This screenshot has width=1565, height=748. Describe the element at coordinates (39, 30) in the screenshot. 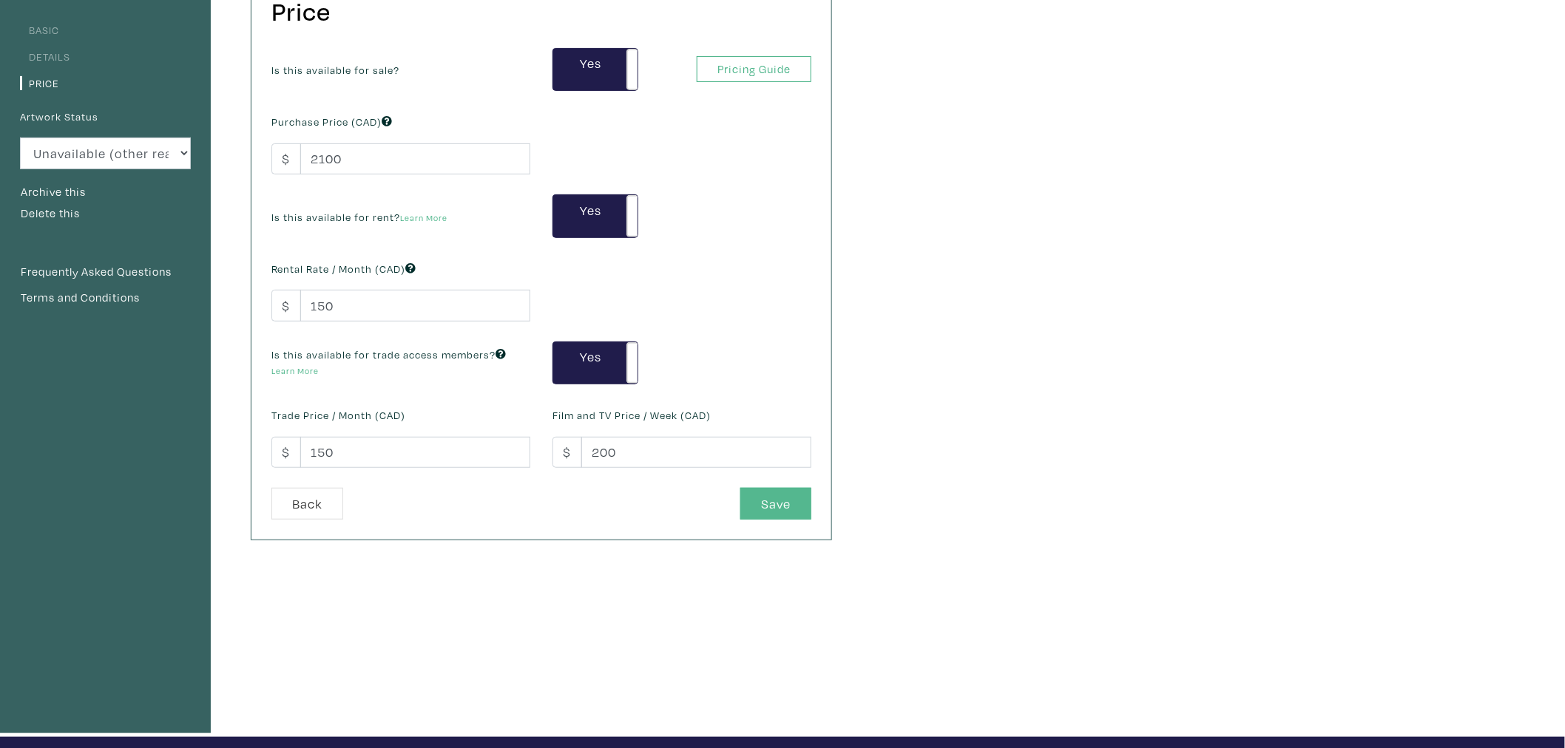

I see `a: Basic` at that location.